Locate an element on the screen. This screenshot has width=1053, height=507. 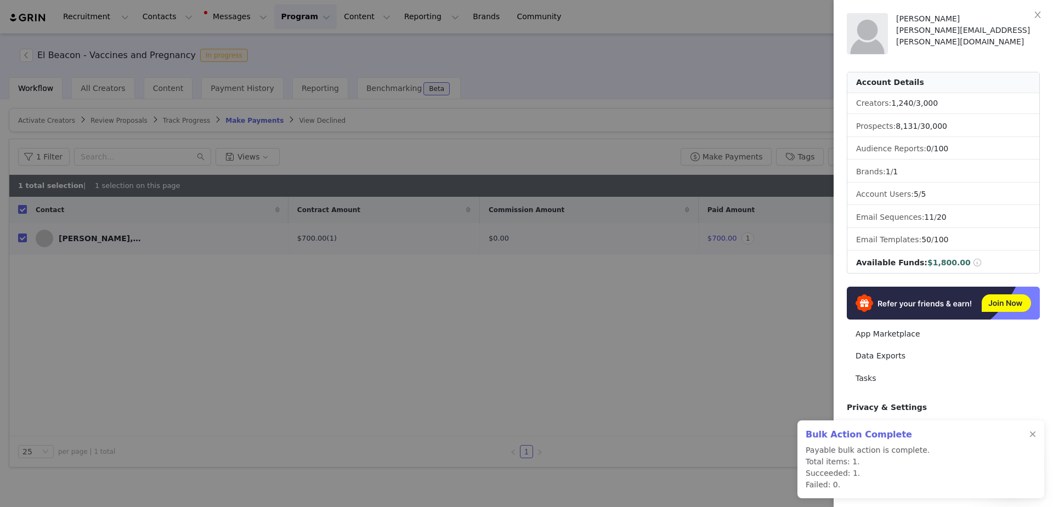
a: Data Exports is located at coordinates (944, 356).